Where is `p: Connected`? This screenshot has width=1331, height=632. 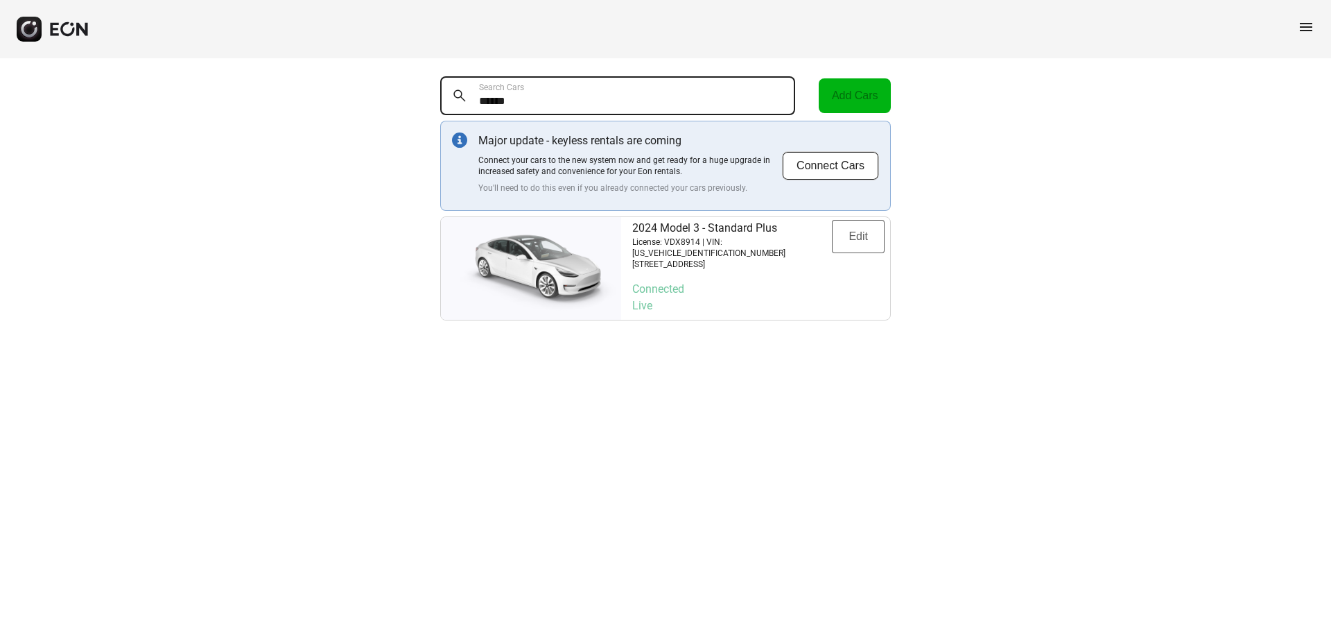 p: Connected is located at coordinates (758, 289).